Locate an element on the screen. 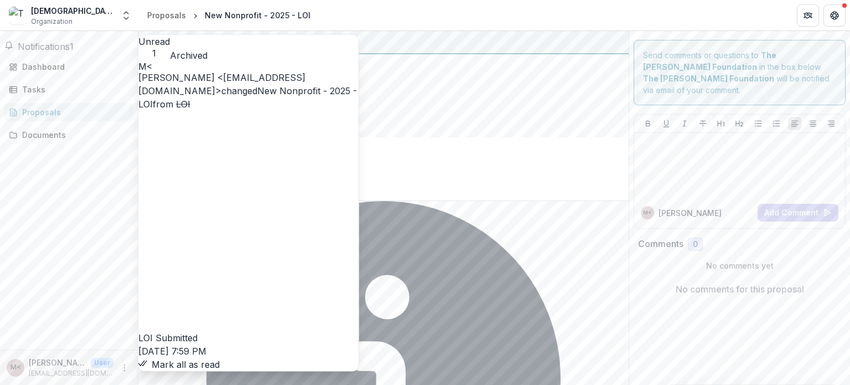 The height and width of the screenshot is (385, 850). h2: Comments is located at coordinates (661, 244).